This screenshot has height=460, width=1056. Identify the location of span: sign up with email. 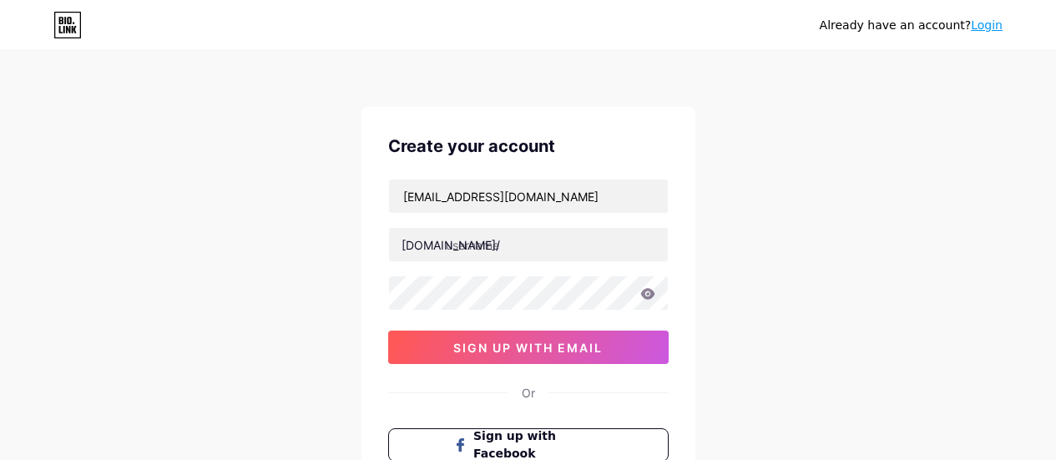
(527, 347).